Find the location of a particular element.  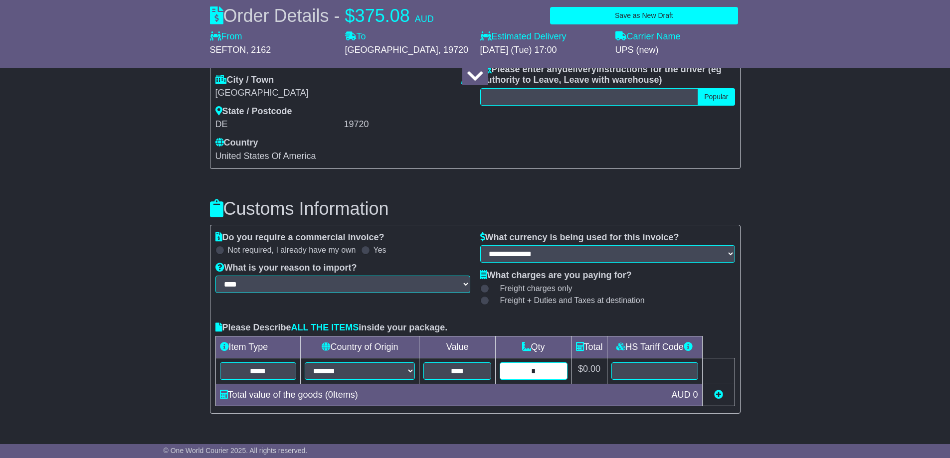

label: Estimated Delivery is located at coordinates (543, 37).